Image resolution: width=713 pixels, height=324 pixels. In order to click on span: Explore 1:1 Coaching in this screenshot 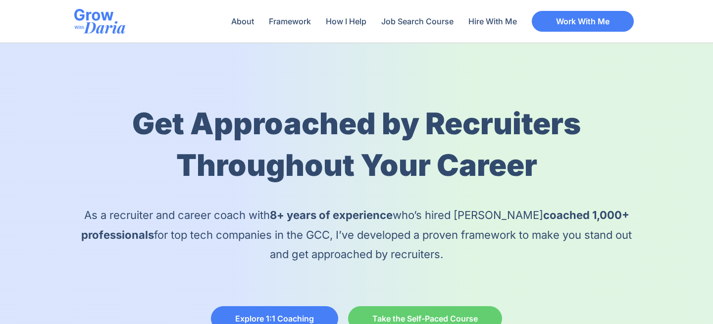, I will do `click(274, 318)`.